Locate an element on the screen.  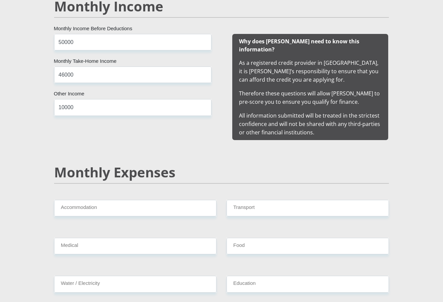
input: Expenses - Water/Electricity is located at coordinates (135, 284).